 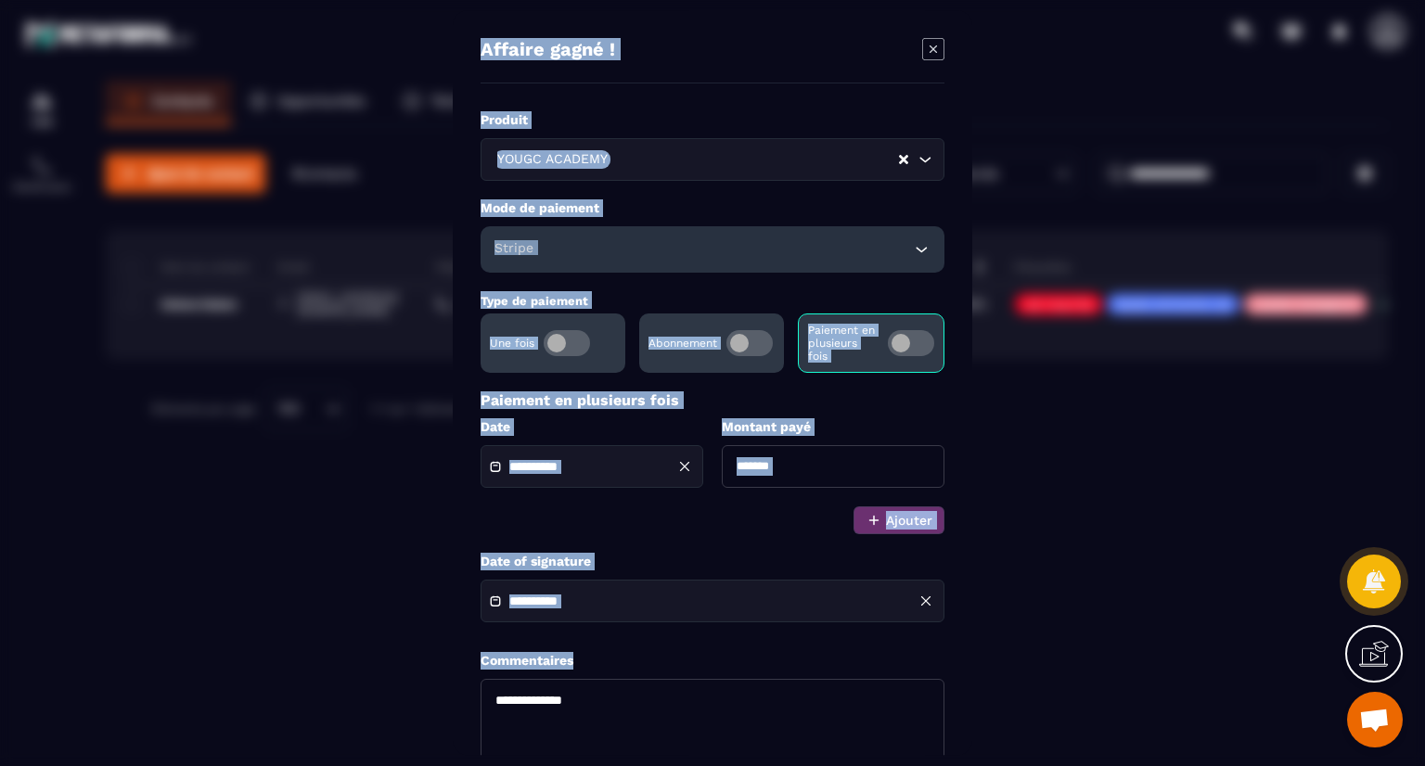 I want to click on label: Commentaires, so click(x=527, y=660).